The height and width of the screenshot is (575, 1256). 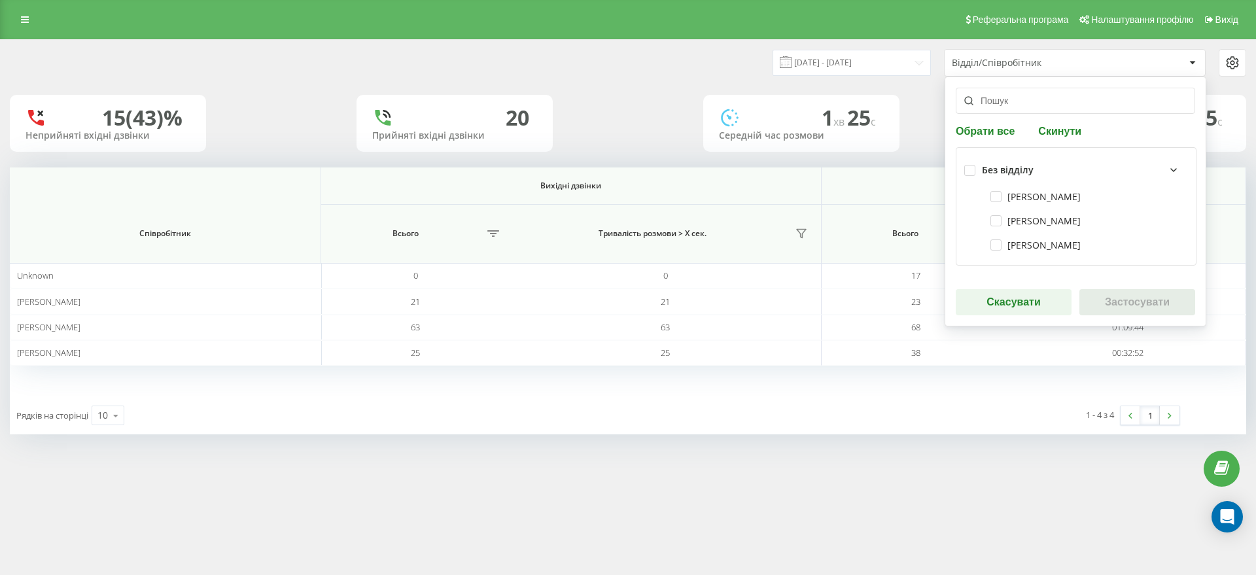 I want to click on span: Всі дзвінки, so click(x=1033, y=186).